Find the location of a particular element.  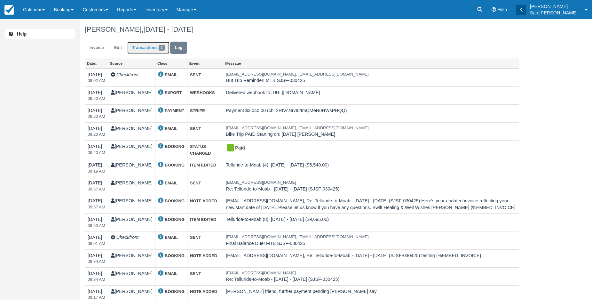

a: Transactions2 is located at coordinates (148, 48).